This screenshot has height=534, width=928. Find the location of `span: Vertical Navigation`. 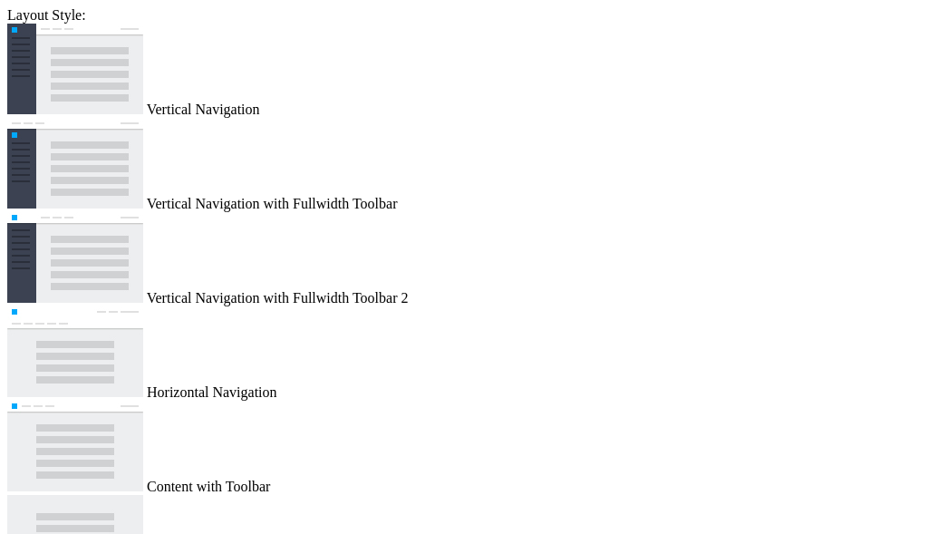

span: Vertical Navigation is located at coordinates (203, 109).